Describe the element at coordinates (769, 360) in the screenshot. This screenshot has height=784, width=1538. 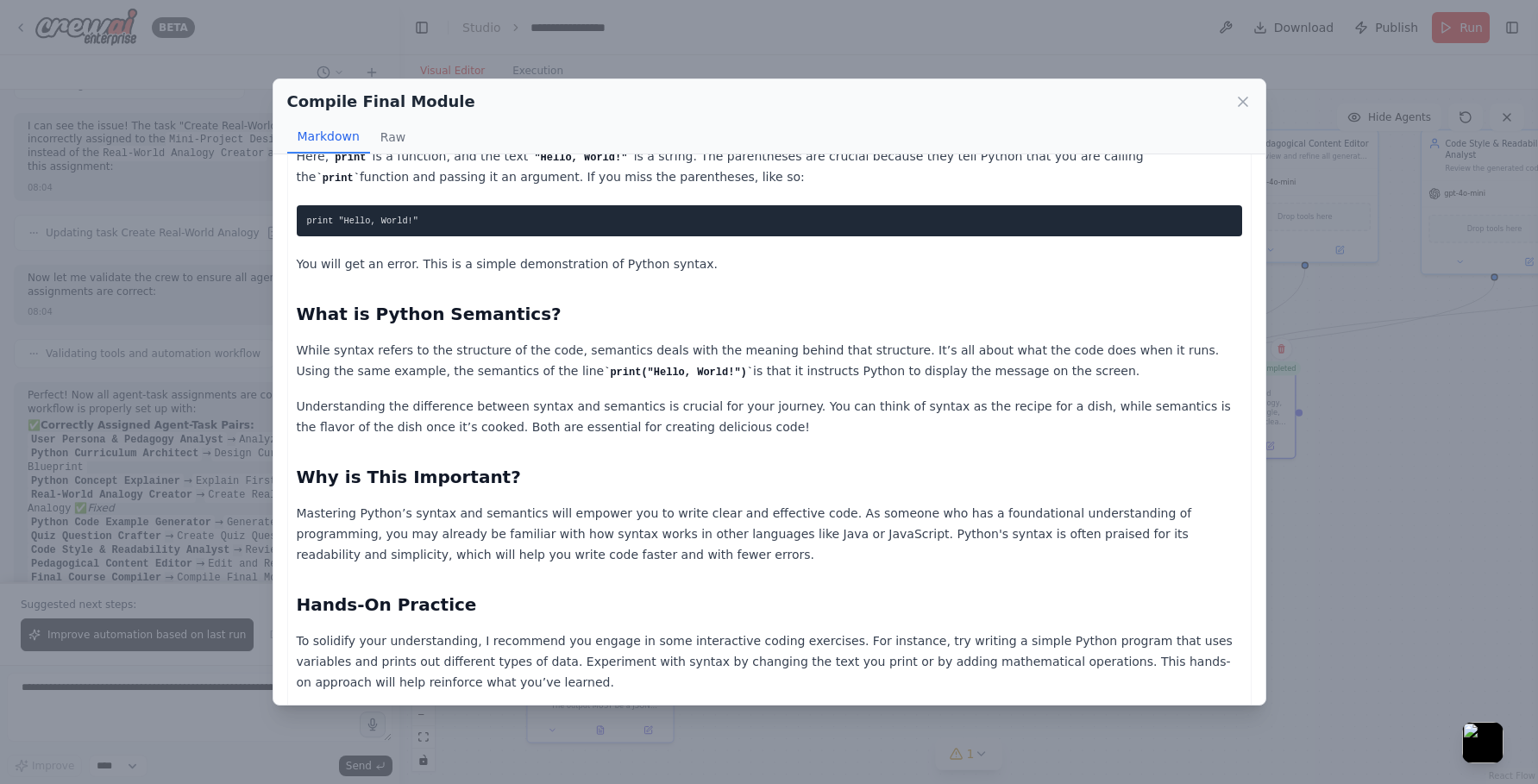
I see `p: While syntax refers to the structure of the code, semantics deals with the meaning behind that st...` at that location.